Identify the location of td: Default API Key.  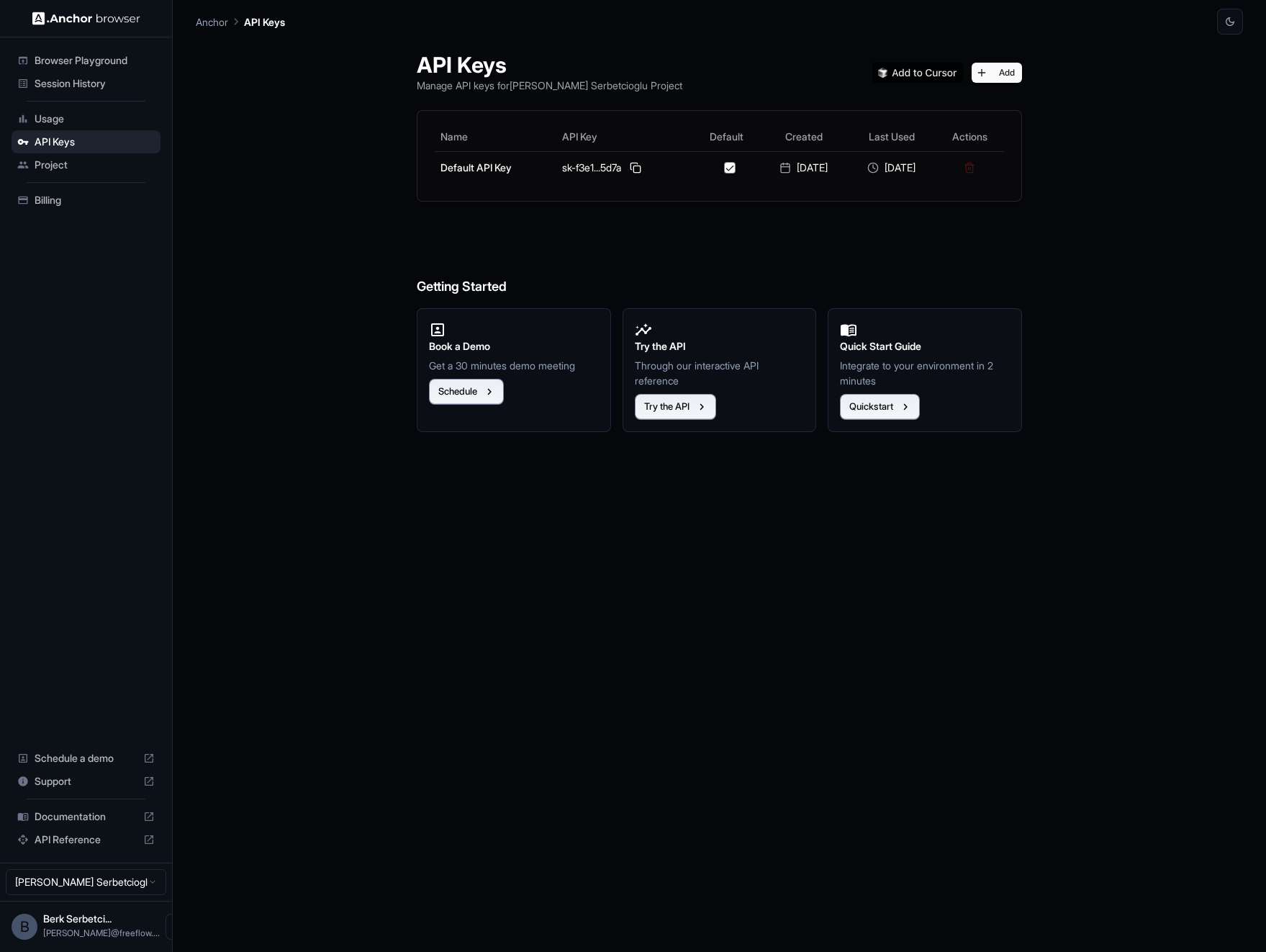
(495, 167).